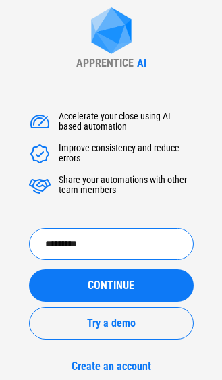 Image resolution: width=222 pixels, height=380 pixels. Describe the element at coordinates (111, 286) in the screenshot. I see `span: CONTINUE` at that location.